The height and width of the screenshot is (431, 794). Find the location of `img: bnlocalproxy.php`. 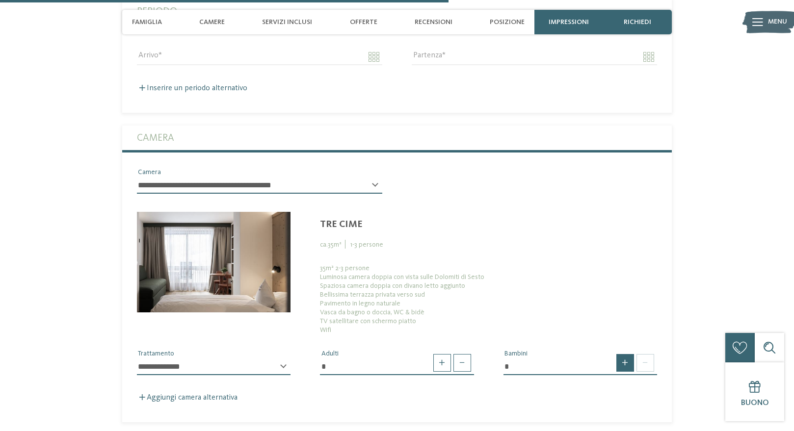

img: bnlocalproxy.php is located at coordinates (213, 262).